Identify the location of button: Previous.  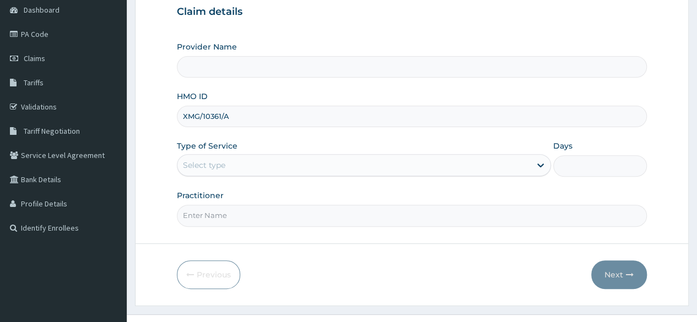
(208, 275).